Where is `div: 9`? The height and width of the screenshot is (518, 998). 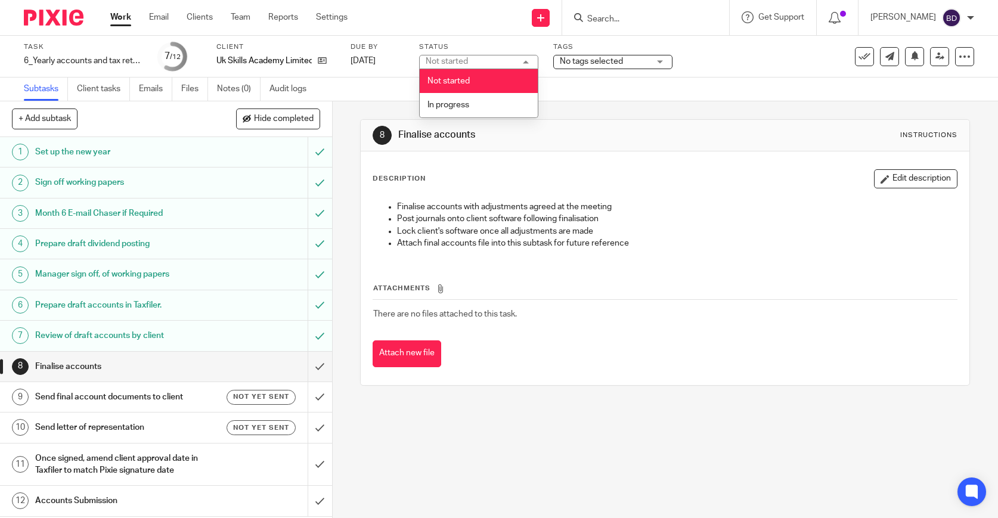
div: 9 is located at coordinates (20, 397).